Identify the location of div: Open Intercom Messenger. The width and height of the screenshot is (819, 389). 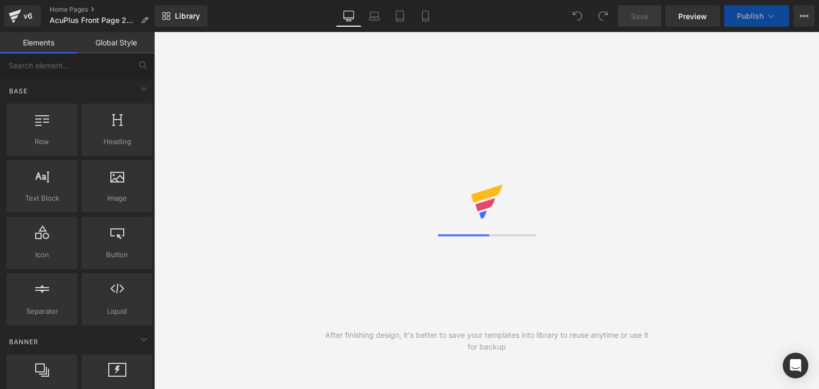
(796, 365).